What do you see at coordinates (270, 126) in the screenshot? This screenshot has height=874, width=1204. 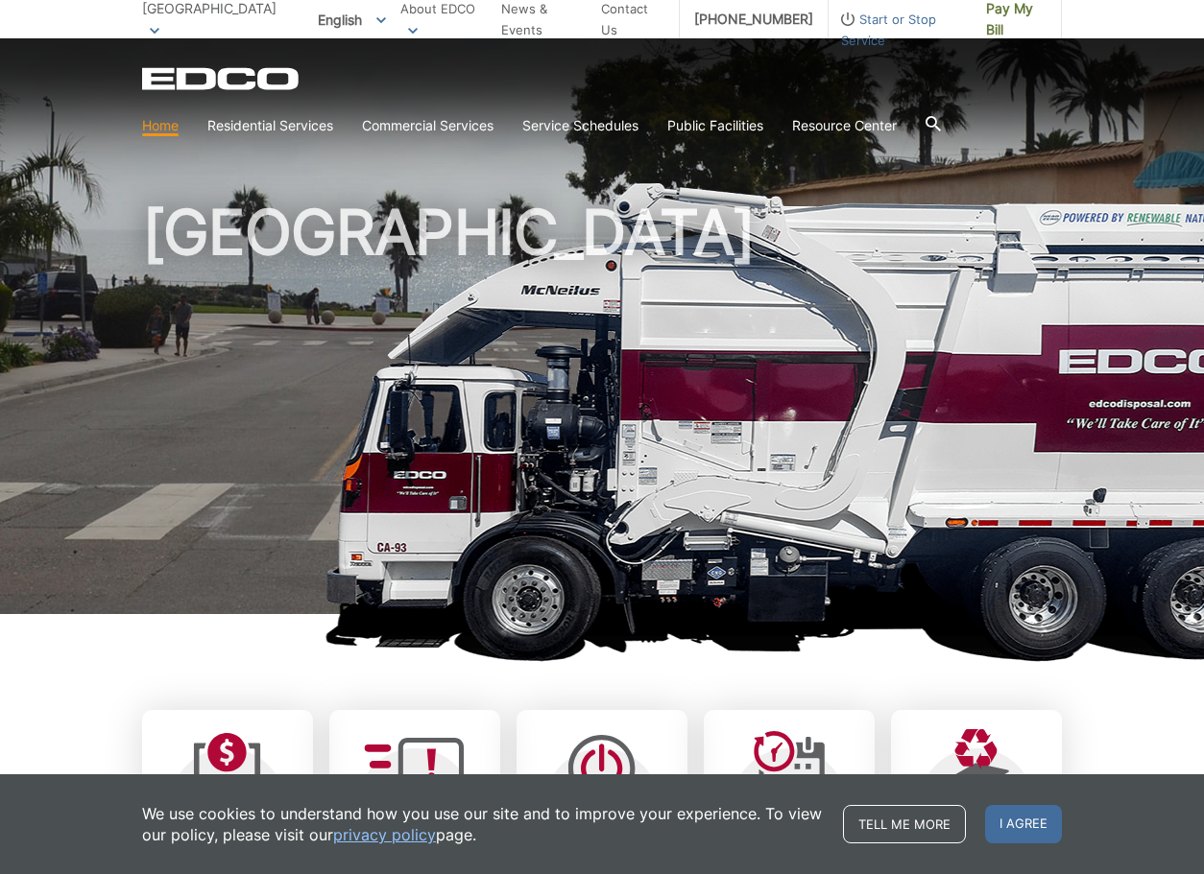 I see `a: Residential Services` at bounding box center [270, 126].